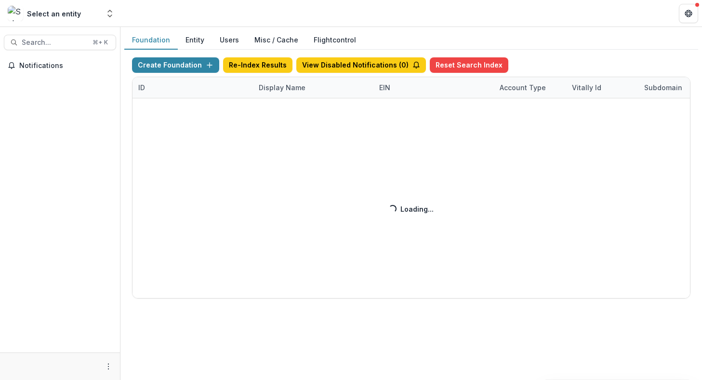  Describe the element at coordinates (60, 42) in the screenshot. I see `button: Search...` at that location.